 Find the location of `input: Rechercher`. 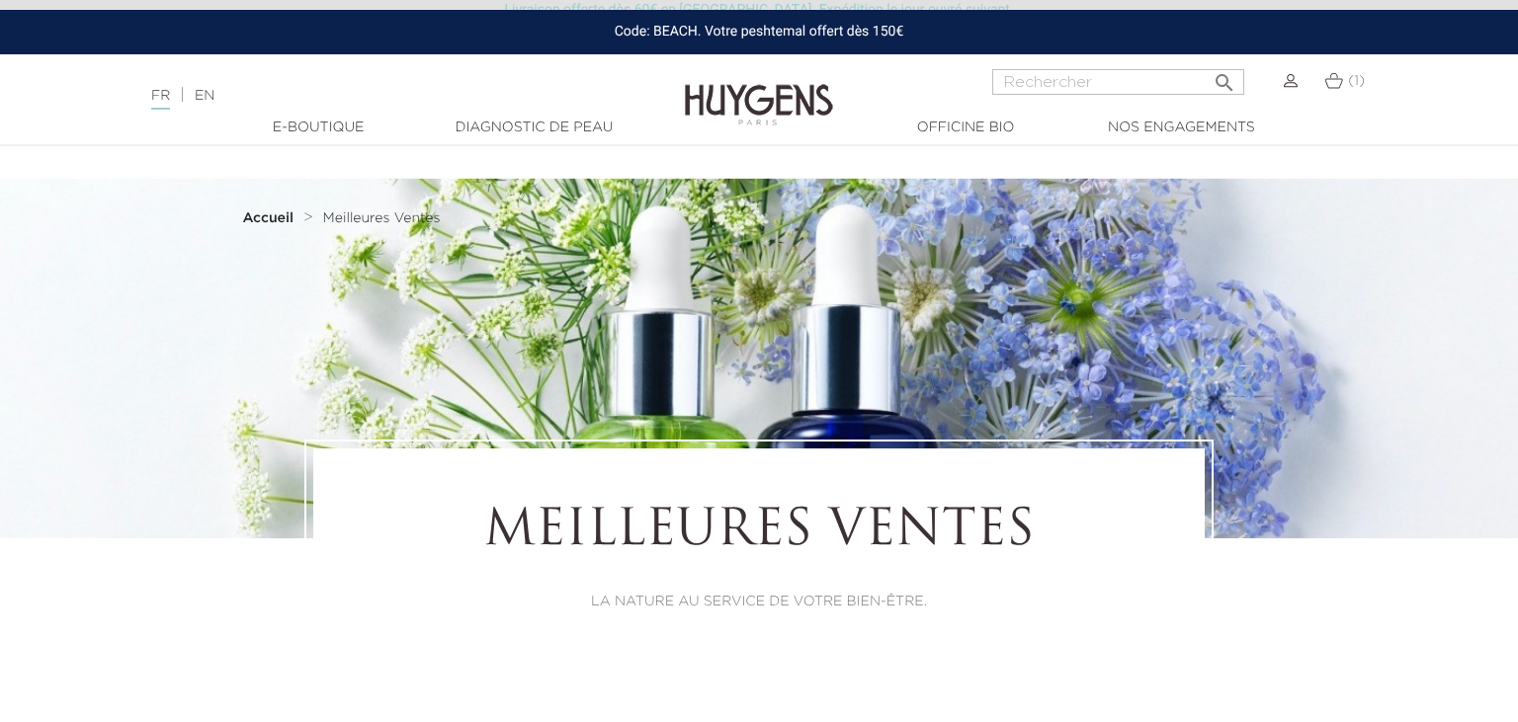

input: Rechercher is located at coordinates (1117, 82).